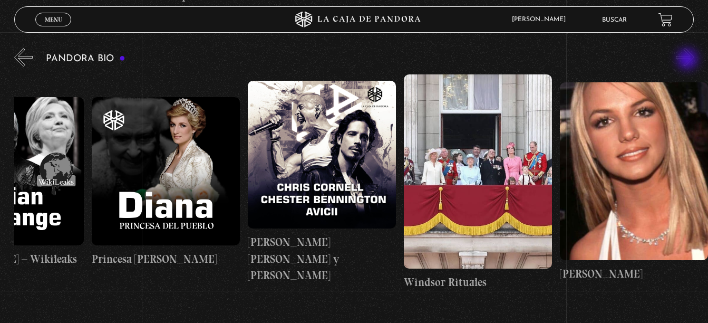 The image size is (708, 323). What do you see at coordinates (665, 20) in the screenshot?
I see `a: View your shopping cart` at bounding box center [665, 20].